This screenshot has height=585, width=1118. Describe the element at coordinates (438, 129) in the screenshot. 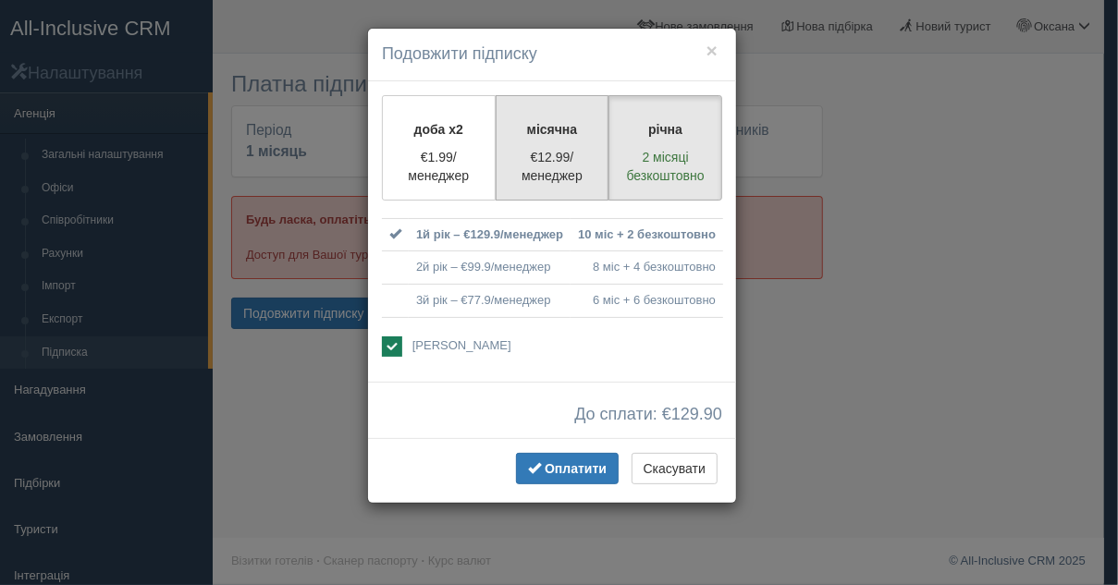

I see `p: доба x2` at that location.